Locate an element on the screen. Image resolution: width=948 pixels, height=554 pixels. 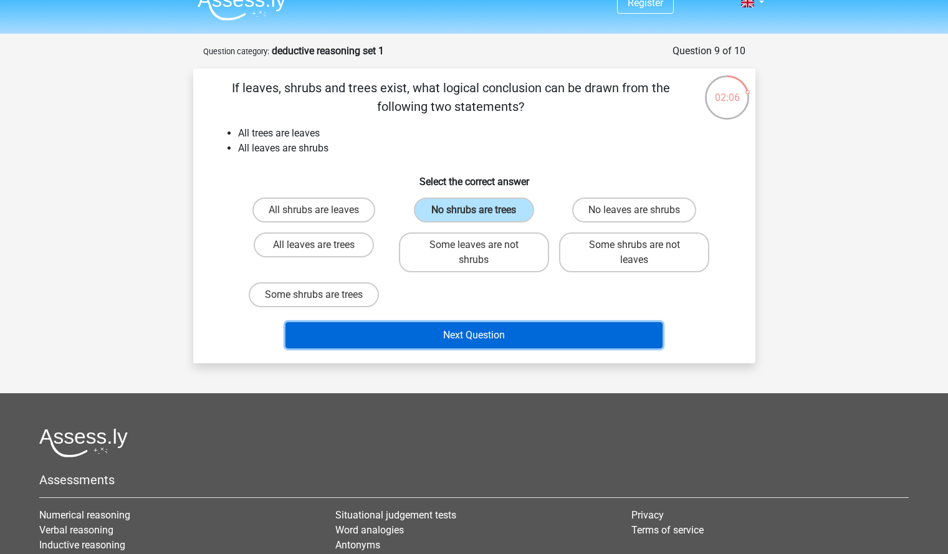
a: Privacy is located at coordinates (647, 515).